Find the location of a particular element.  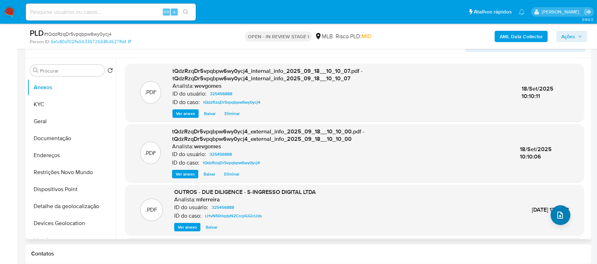

button: Devices Geolocation is located at coordinates (72, 223).